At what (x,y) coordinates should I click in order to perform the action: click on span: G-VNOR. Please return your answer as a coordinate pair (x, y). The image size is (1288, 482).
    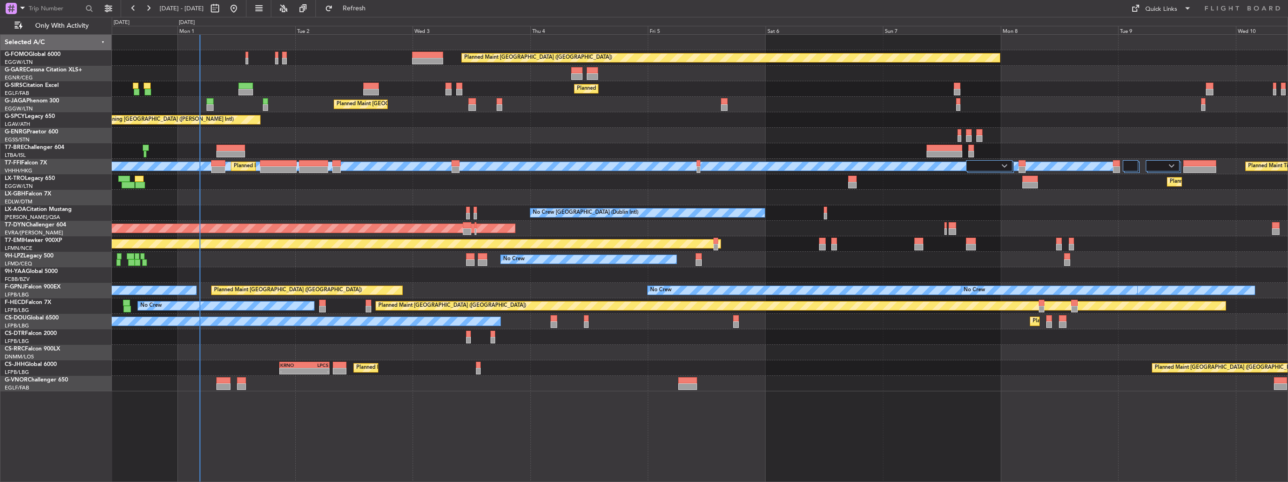
    Looking at the image, I should click on (16, 380).